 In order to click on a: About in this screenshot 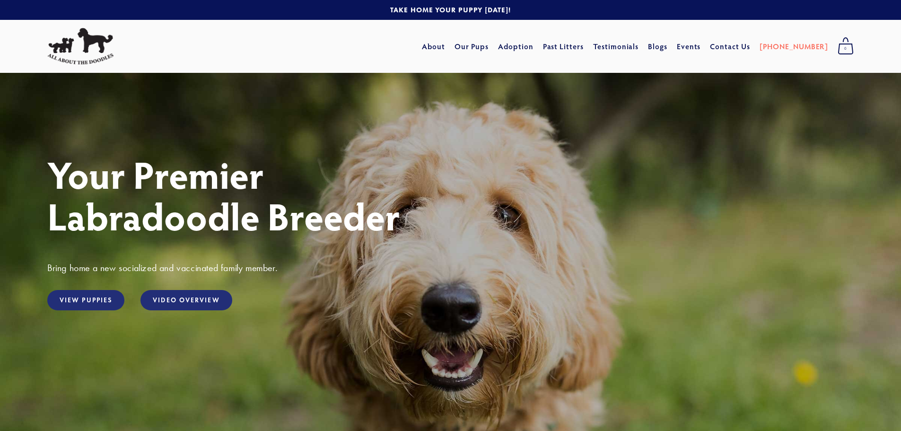, I will do `click(433, 46)`.